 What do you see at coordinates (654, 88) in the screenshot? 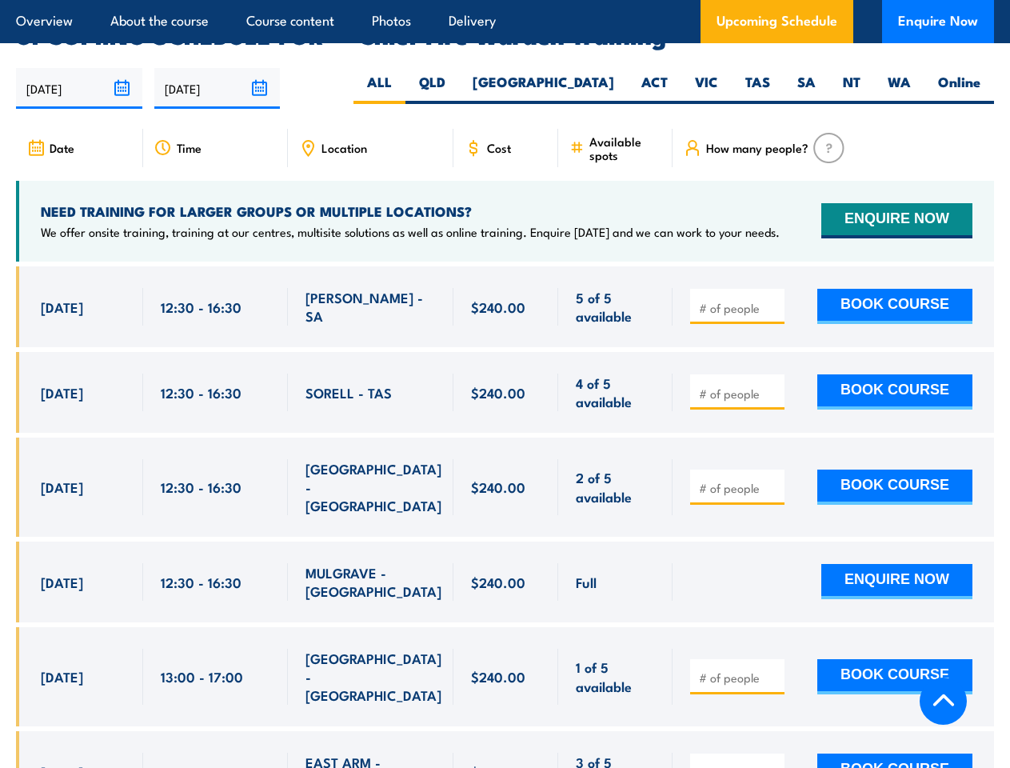
I see `label: ACT` at bounding box center [654, 88].